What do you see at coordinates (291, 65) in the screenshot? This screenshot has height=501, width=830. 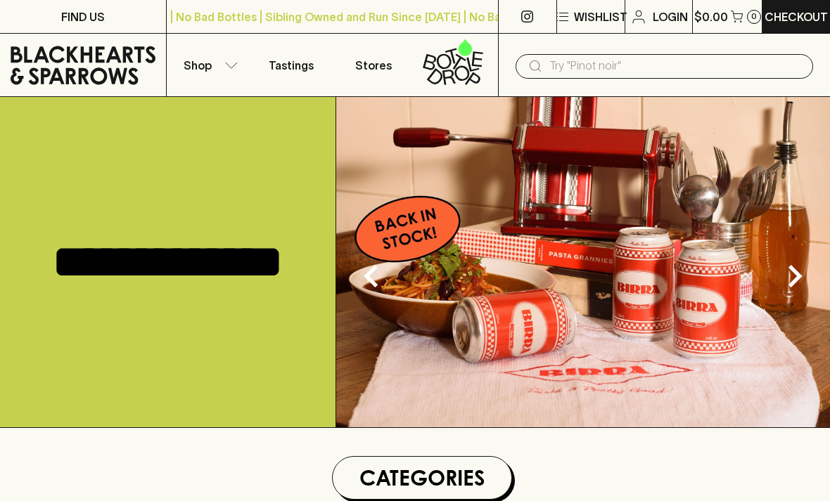 I see `p: Tastings` at bounding box center [291, 65].